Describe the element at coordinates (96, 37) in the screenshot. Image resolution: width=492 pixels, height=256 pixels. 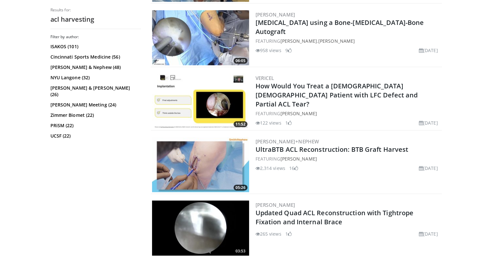
I see `h3: Filter by author:` at that location.